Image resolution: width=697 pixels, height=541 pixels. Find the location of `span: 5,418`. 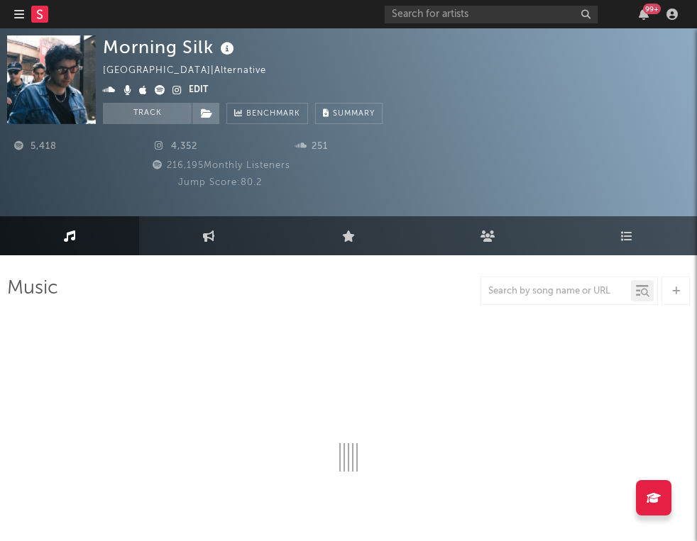

span: 5,418 is located at coordinates (35, 146).